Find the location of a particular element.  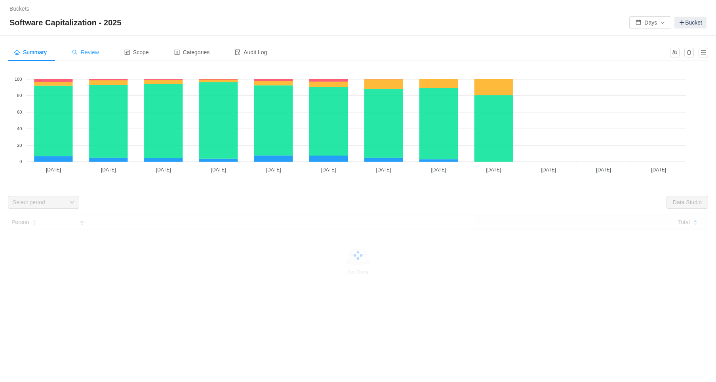

button: icon: calendarDaysicon: down is located at coordinates (650, 23).